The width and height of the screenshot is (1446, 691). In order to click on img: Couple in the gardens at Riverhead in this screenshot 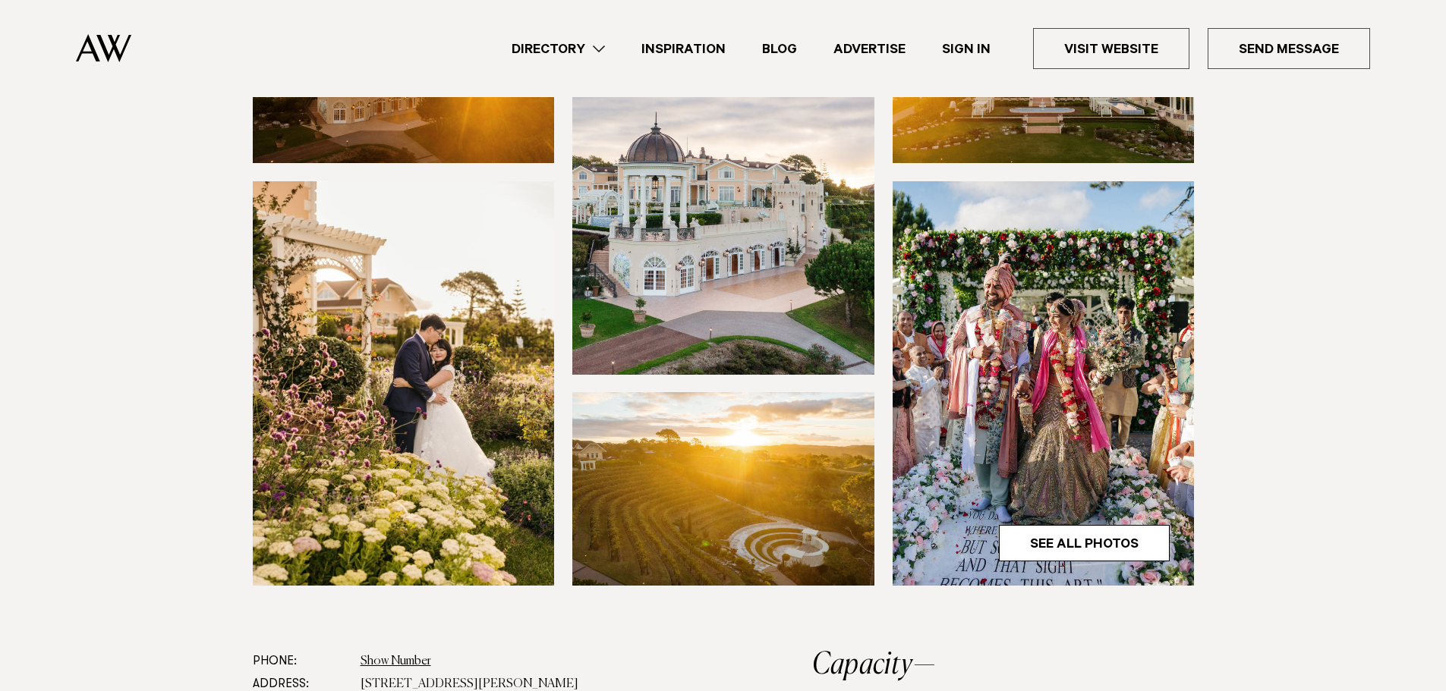, I will do `click(404, 383)`.